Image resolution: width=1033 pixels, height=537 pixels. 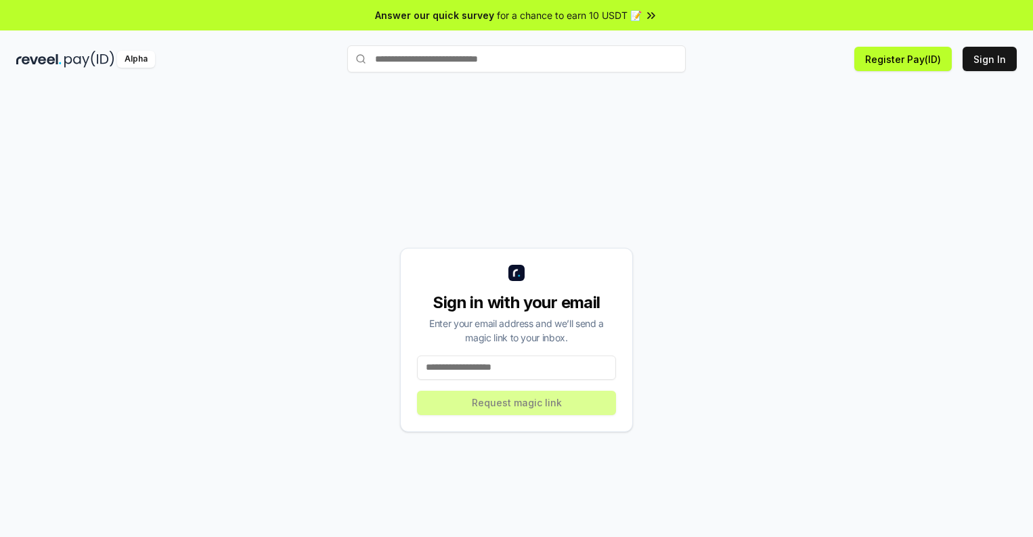 I want to click on img: reveel_dark, so click(x=39, y=59).